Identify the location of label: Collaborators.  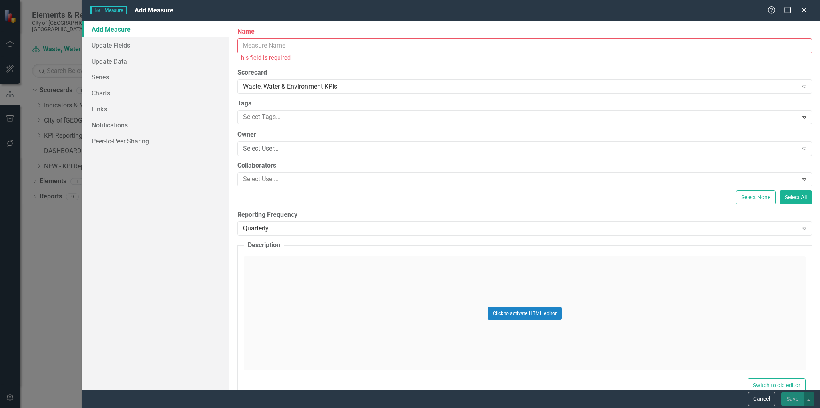
(525, 165).